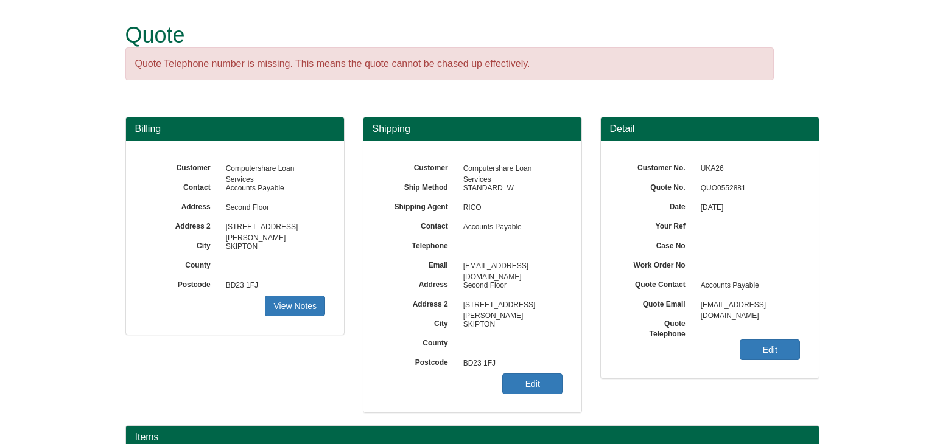 This screenshot has height=444, width=926. Describe the element at coordinates (657, 303) in the screenshot. I see `label: Quote Email` at that location.